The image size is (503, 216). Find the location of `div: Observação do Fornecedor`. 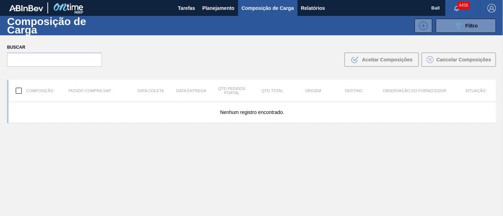

div: Observação do Fornecedor is located at coordinates (414, 91).